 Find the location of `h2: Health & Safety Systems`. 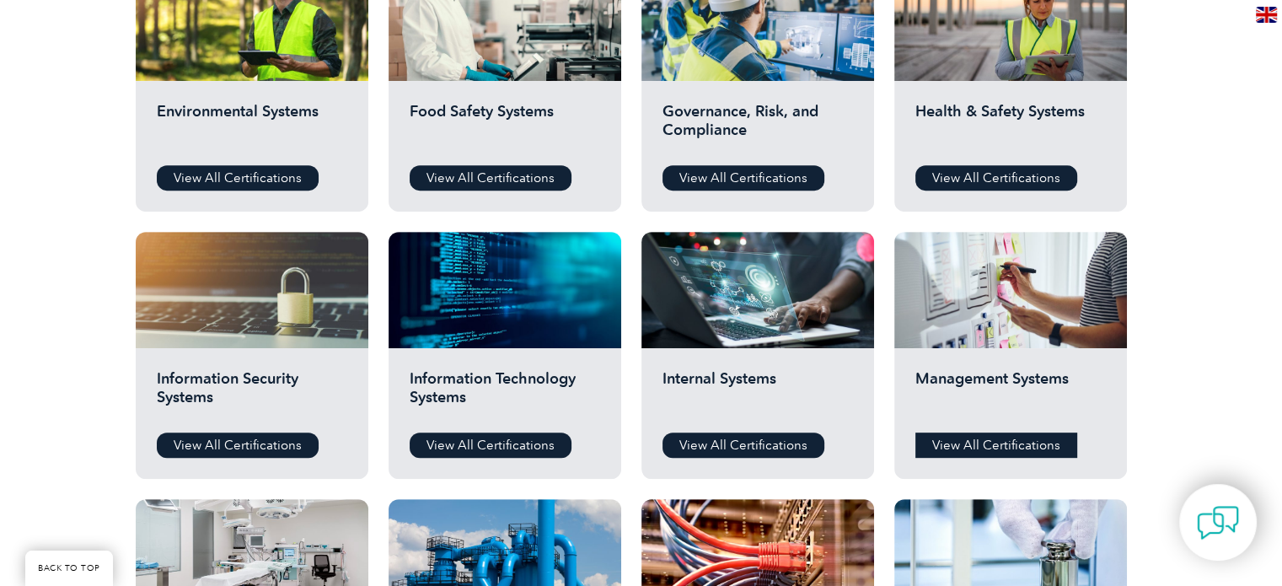

h2: Health & Safety Systems is located at coordinates (1011, 127).